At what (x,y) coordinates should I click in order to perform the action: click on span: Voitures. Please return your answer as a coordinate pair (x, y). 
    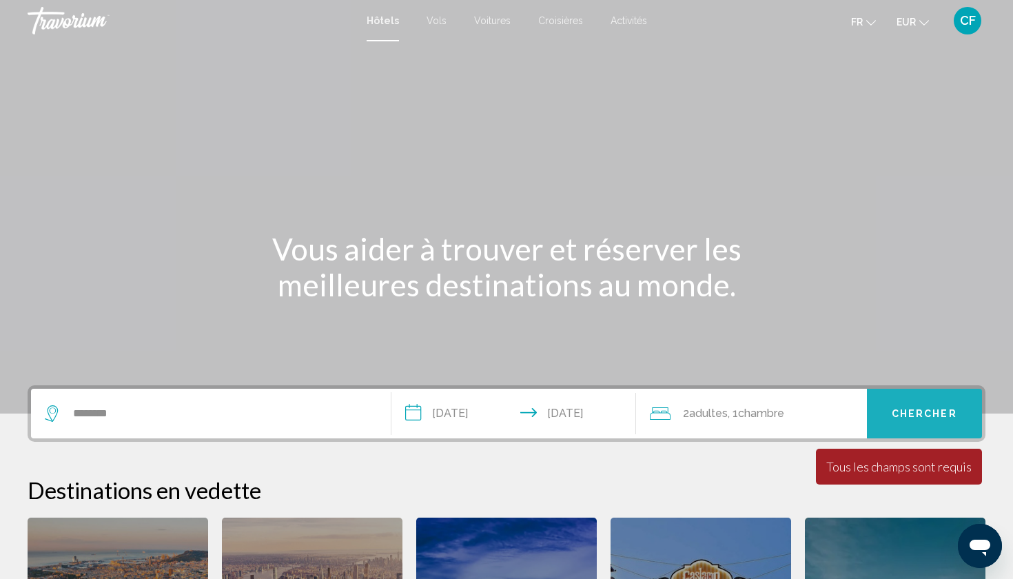
    Looking at the image, I should click on (492, 21).